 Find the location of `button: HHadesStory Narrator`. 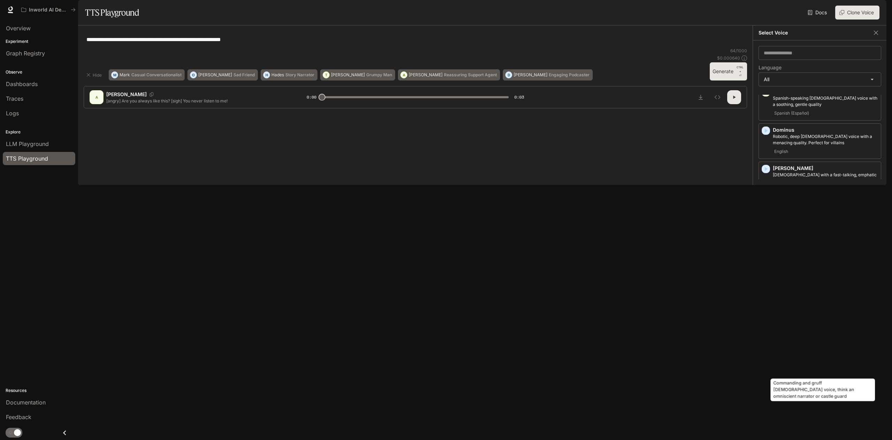

button: HHadesStory Narrator is located at coordinates (289, 75).